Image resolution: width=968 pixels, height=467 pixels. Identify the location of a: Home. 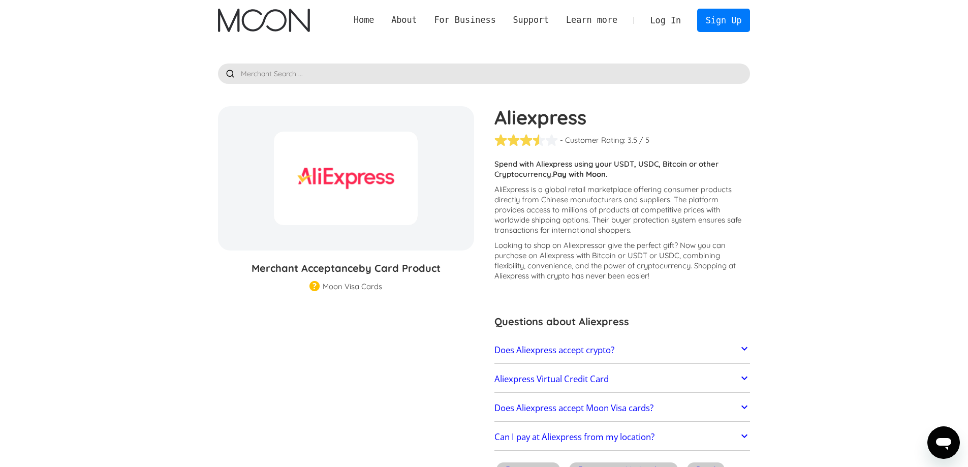
(364, 20).